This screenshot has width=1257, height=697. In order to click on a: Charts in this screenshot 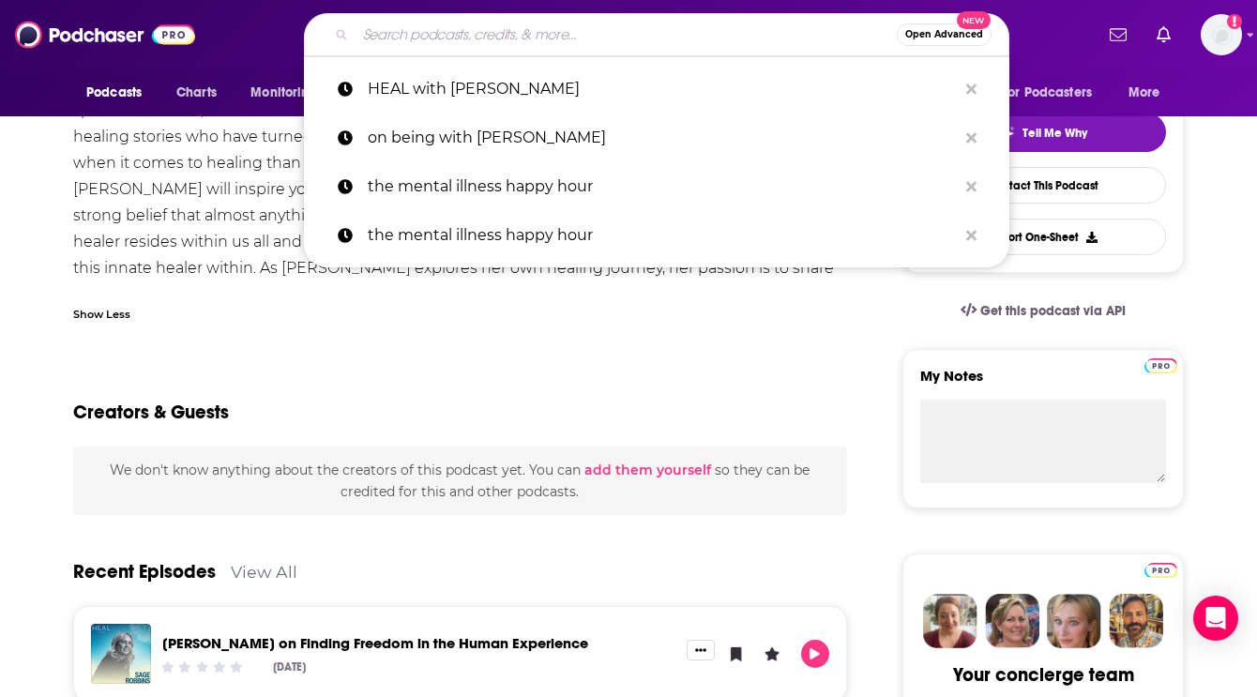, I will do `click(196, 93)`.